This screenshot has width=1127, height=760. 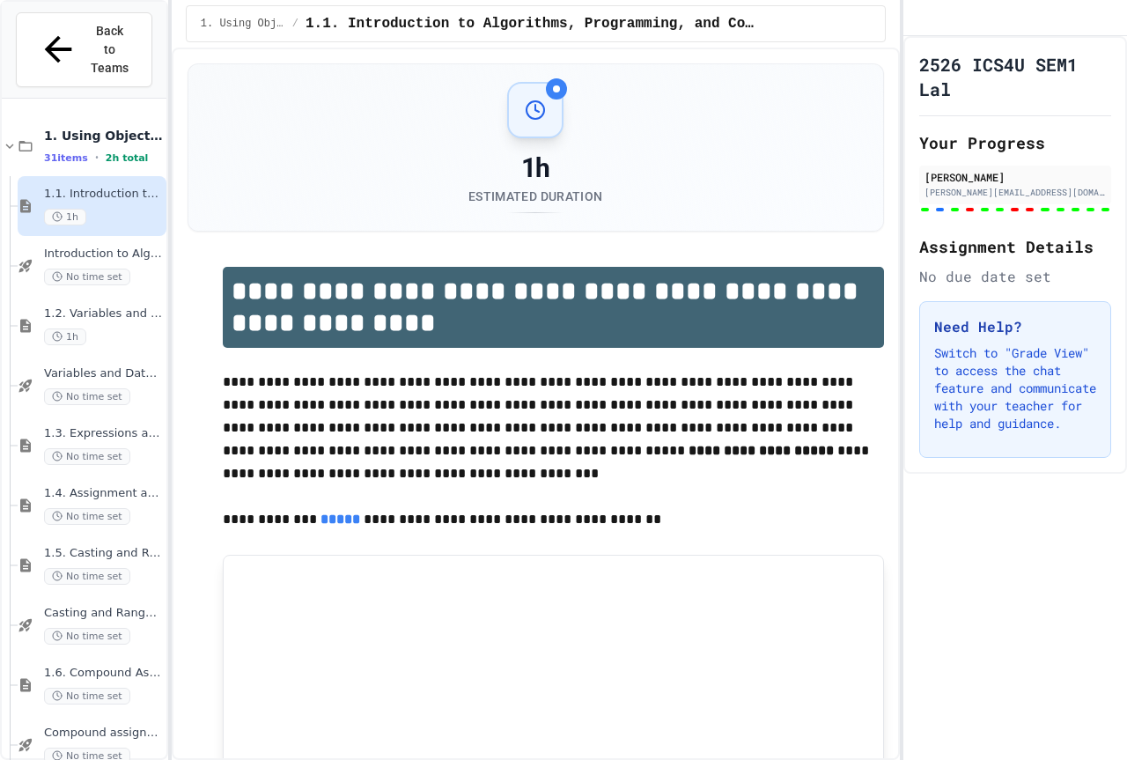 What do you see at coordinates (103, 433) in the screenshot?
I see `span: 1.3. Expressions and Output [New]` at bounding box center [103, 433].